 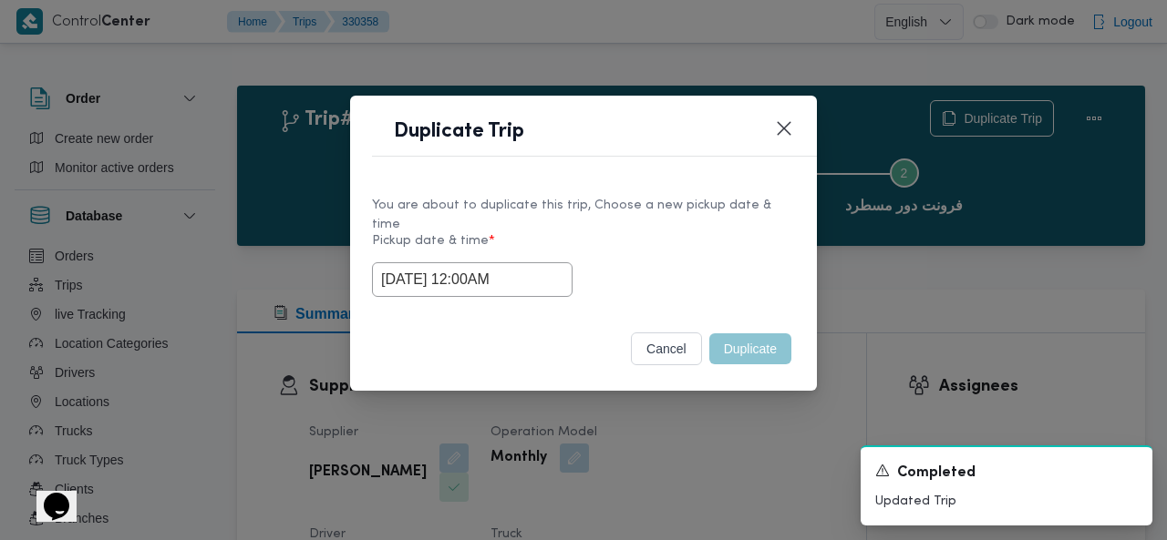 I want to click on button: $i18n('chat', 'chat_widget'), so click(x=38, y=39).